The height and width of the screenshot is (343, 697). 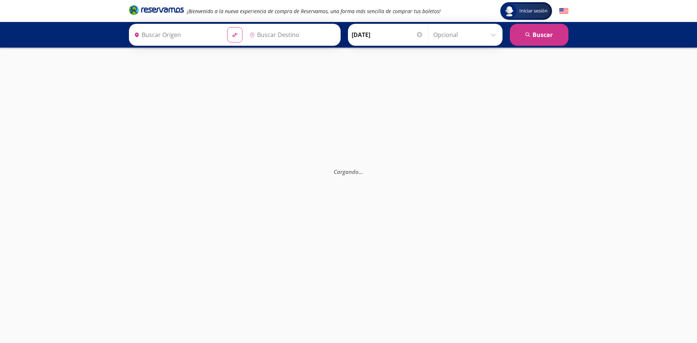 I want to click on input: Opcional, so click(x=466, y=35).